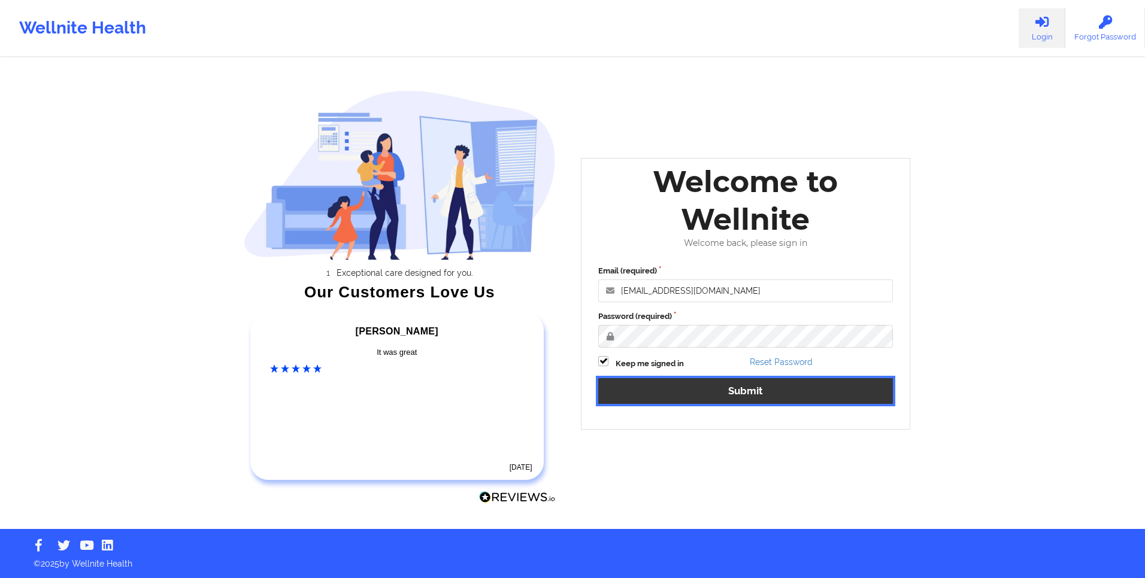 The height and width of the screenshot is (578, 1145). I want to click on label: Password (required), so click(745, 317).